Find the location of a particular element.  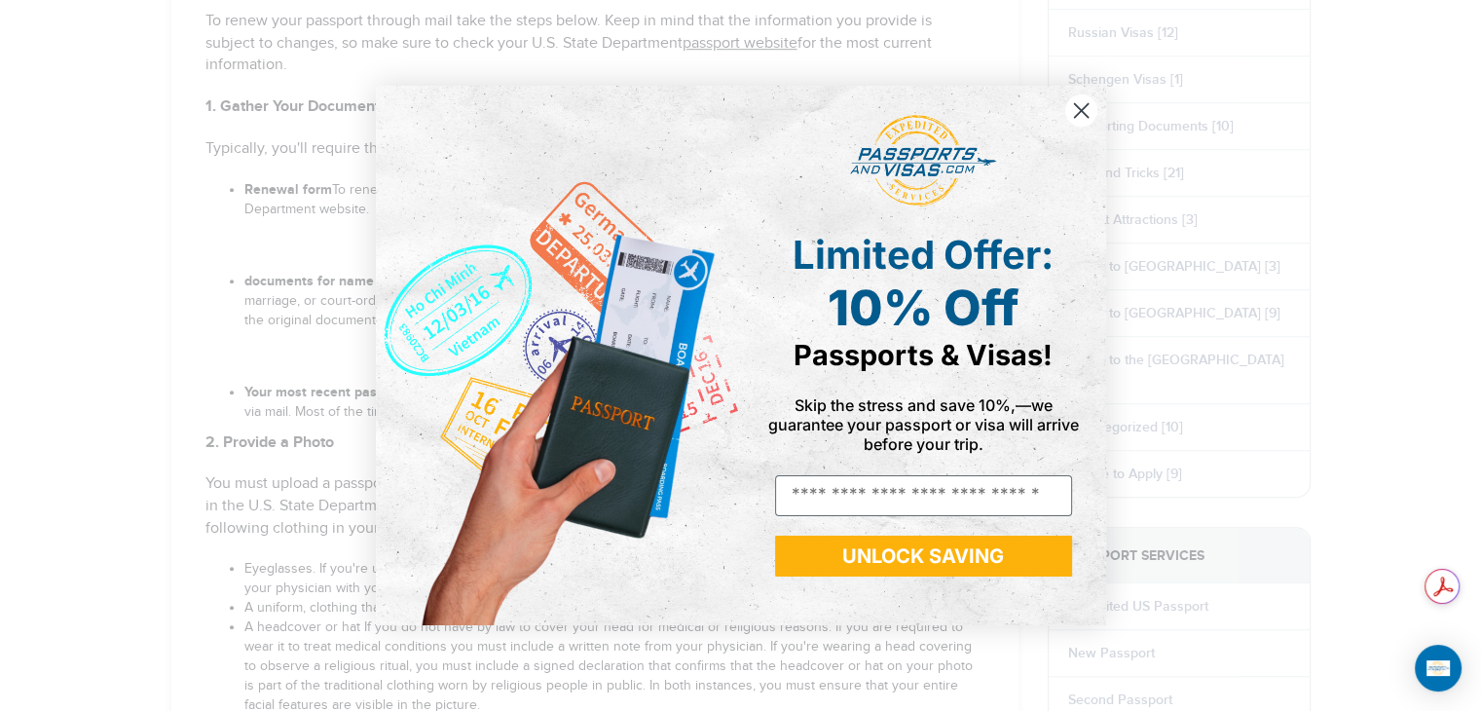

button: Close dialog is located at coordinates (1081, 110).